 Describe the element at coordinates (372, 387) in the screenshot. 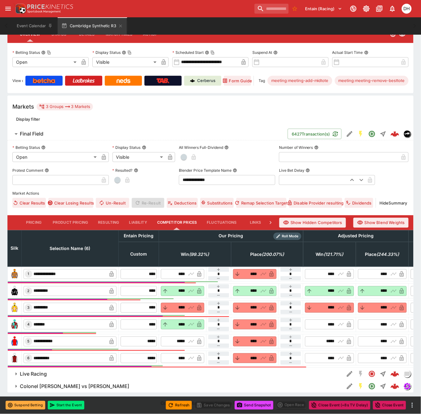

I see `svg: Open` at that location.